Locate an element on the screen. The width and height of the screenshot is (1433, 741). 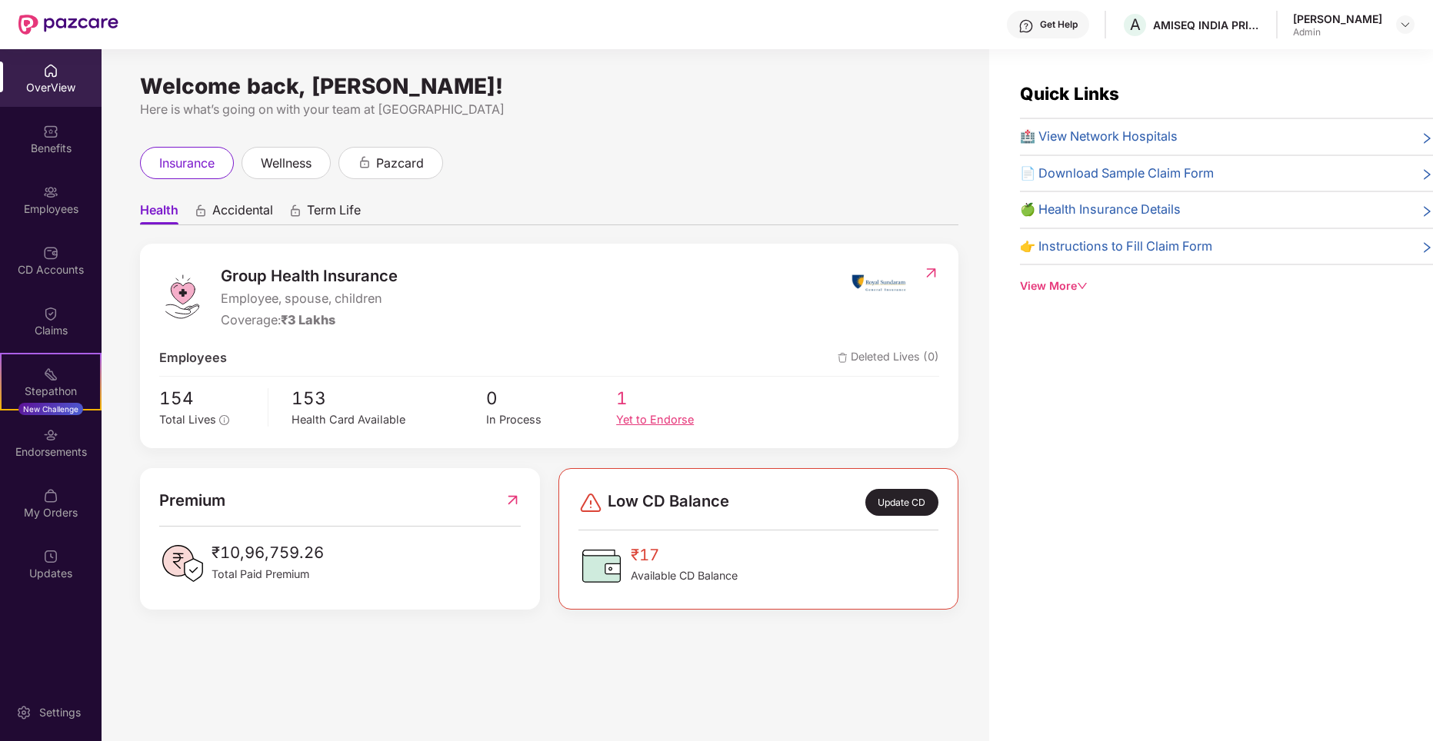
span: Total Lives is located at coordinates (188, 419).